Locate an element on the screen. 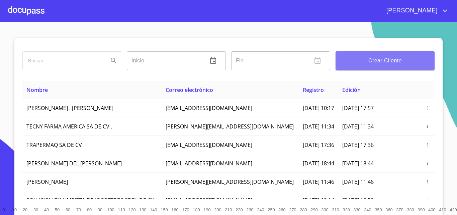  span: 90 is located at coordinates (100, 209).